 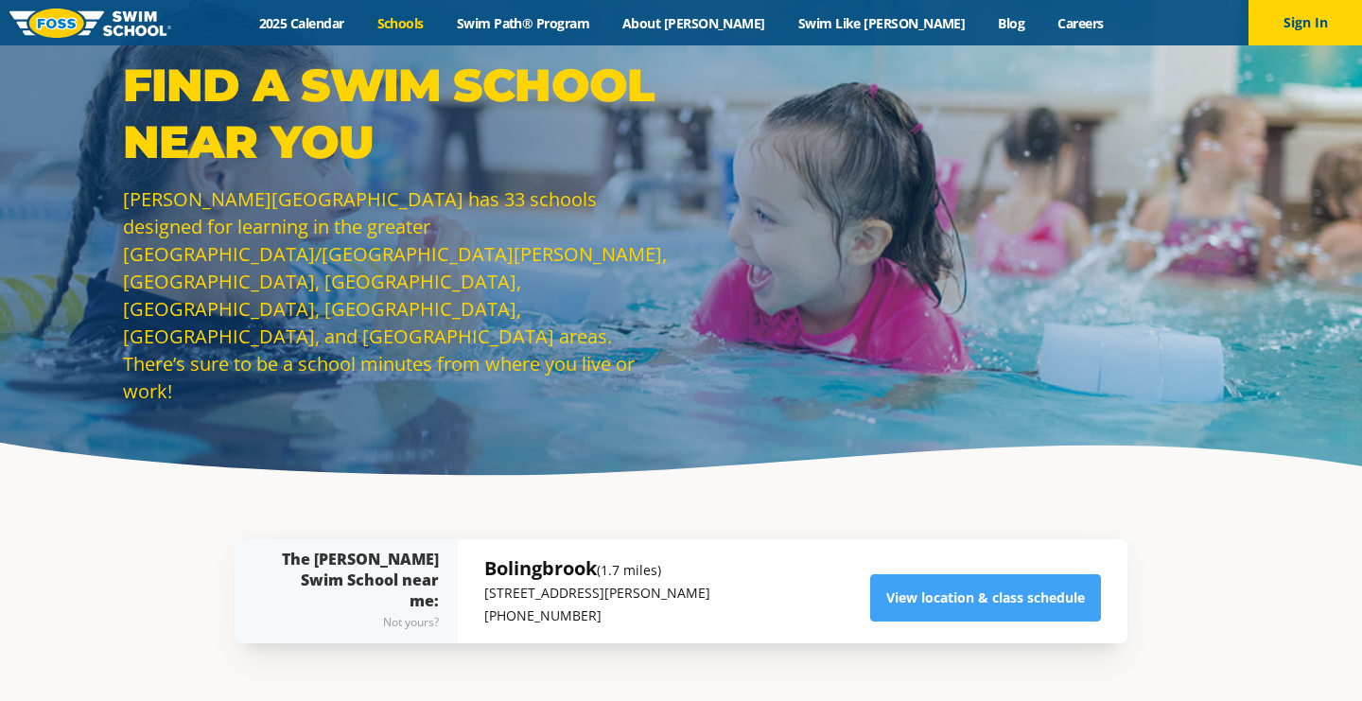 What do you see at coordinates (1011, 23) in the screenshot?
I see `a: Blog` at bounding box center [1011, 23].